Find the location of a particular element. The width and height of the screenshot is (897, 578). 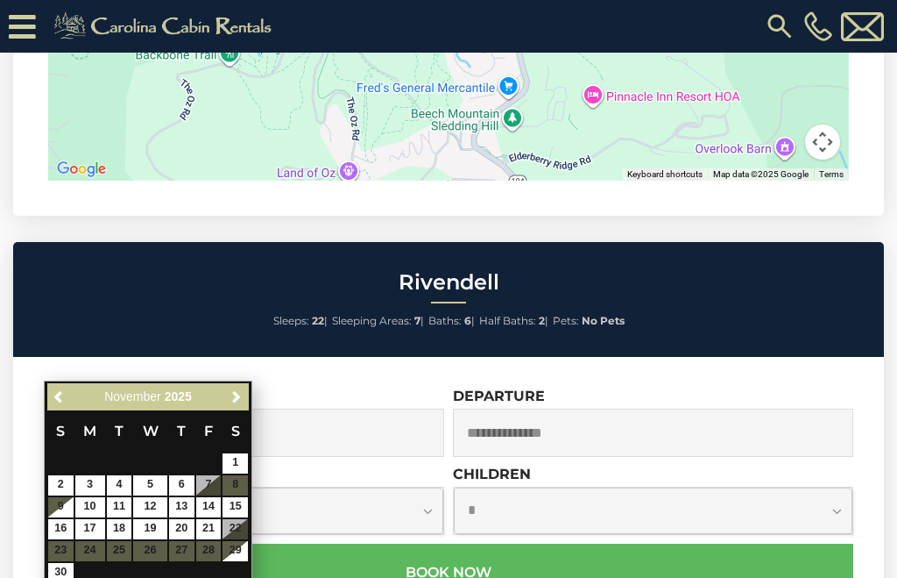

label: Departure is located at coordinates (499, 395).